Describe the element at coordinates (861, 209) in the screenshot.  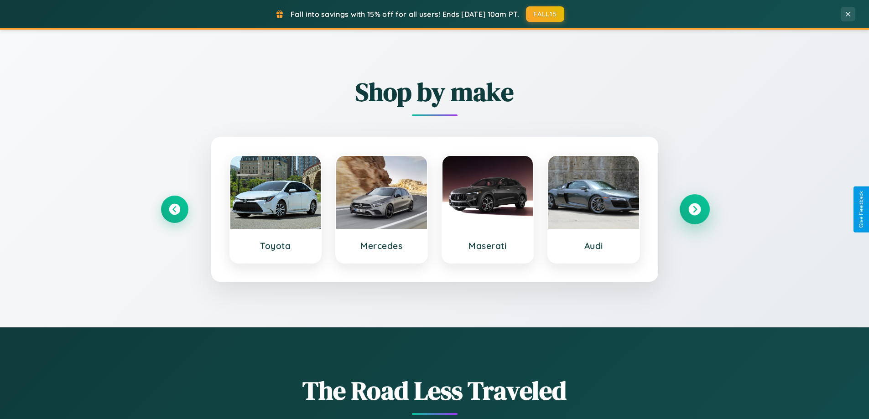
I see `div: Give Feedback` at that location.